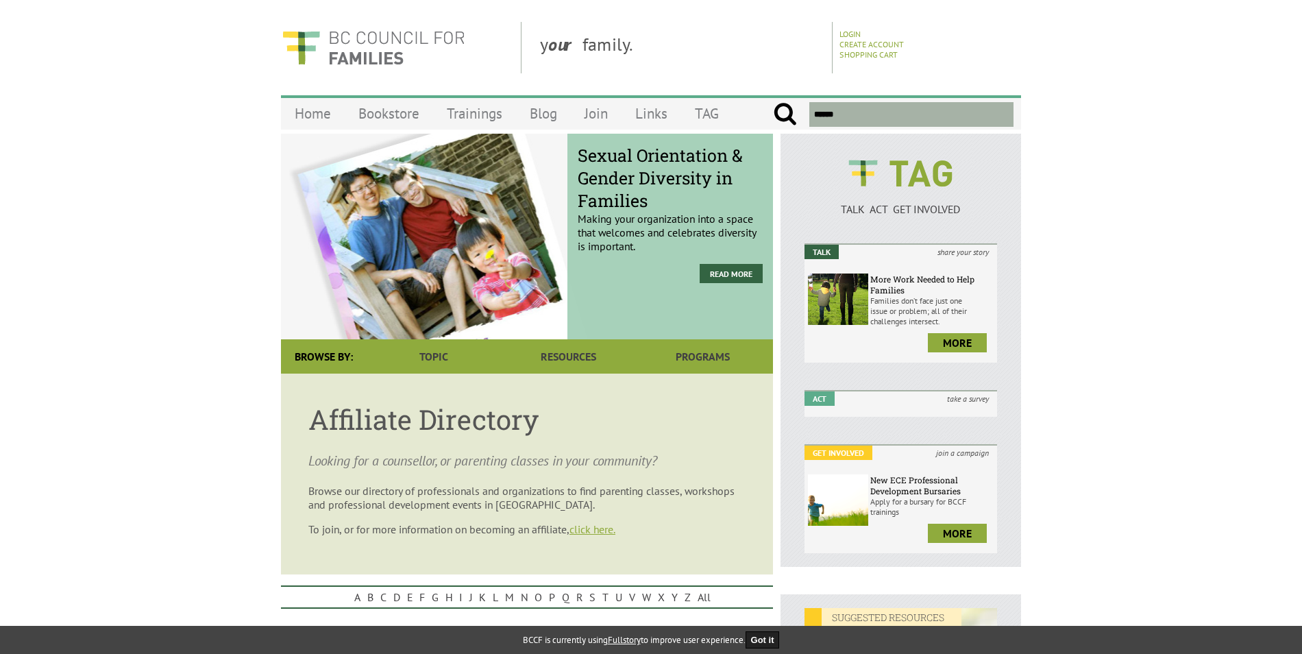  What do you see at coordinates (646, 597) in the screenshot?
I see `a: W` at bounding box center [646, 597].